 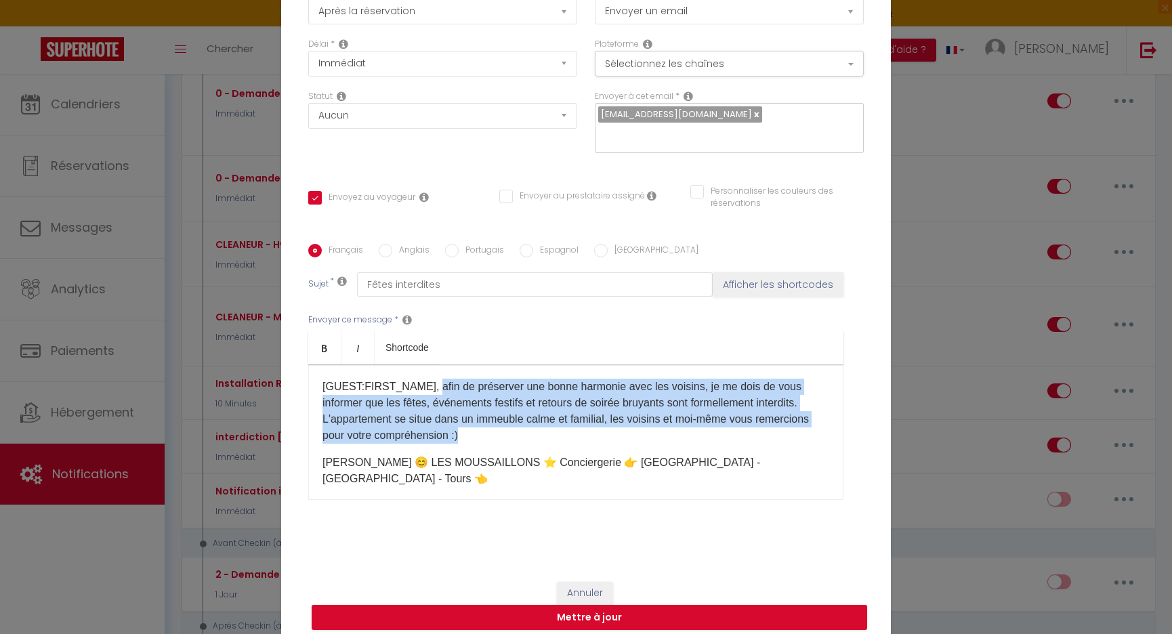 I want to click on i: Action Channel, so click(x=647, y=44).